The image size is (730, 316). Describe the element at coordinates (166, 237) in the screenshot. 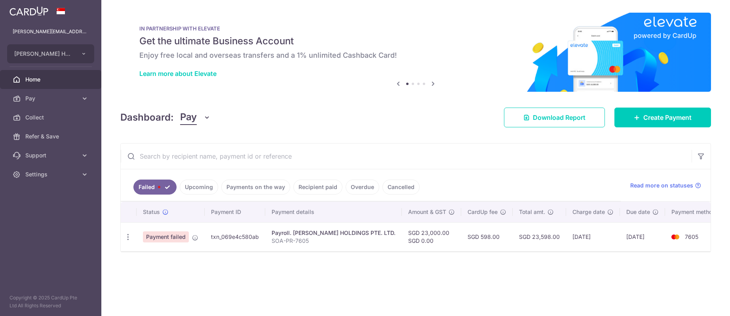

I see `span: Payment failed` at that location.